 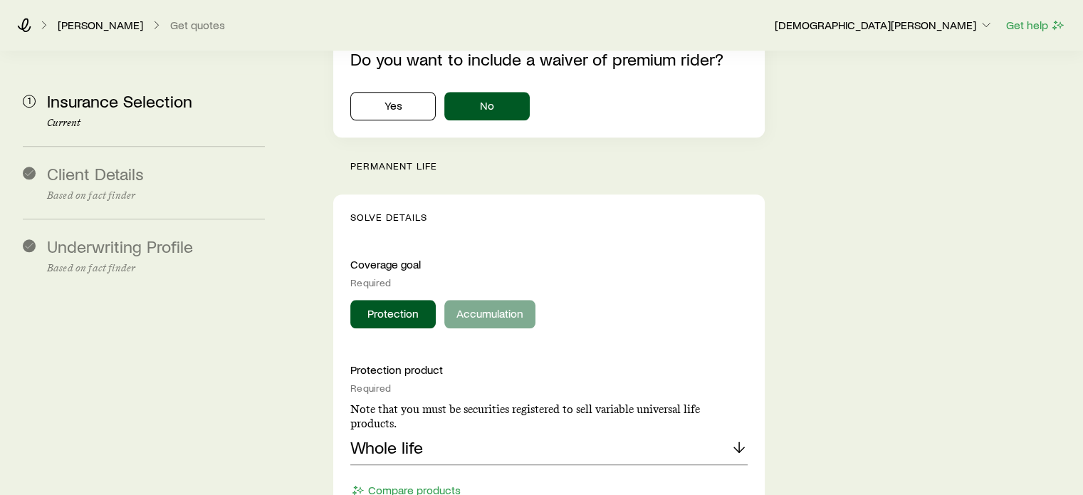 What do you see at coordinates (393, 106) in the screenshot?
I see `button: Yes` at bounding box center [393, 106].